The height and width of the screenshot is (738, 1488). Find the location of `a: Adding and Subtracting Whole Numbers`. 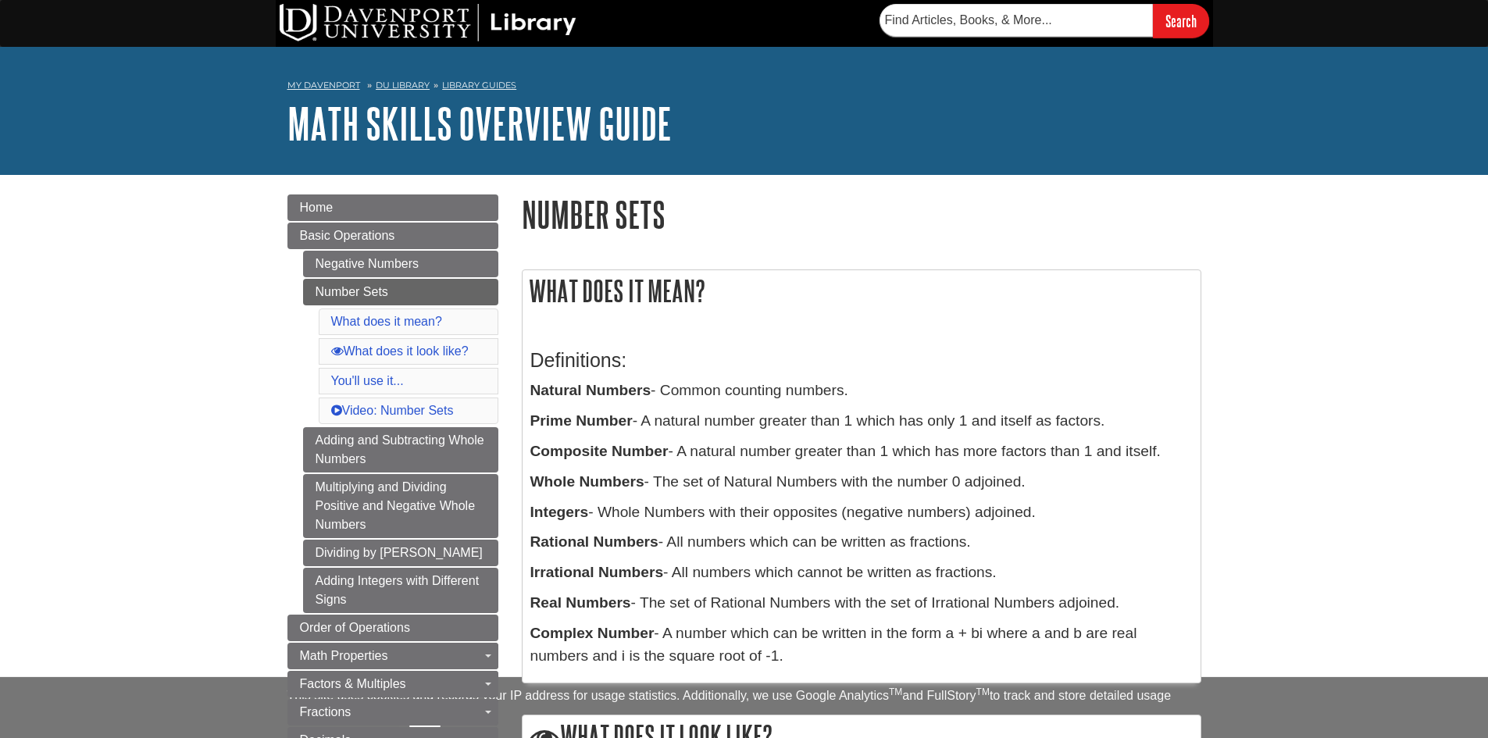

a: Adding and Subtracting Whole Numbers is located at coordinates (401, 450).